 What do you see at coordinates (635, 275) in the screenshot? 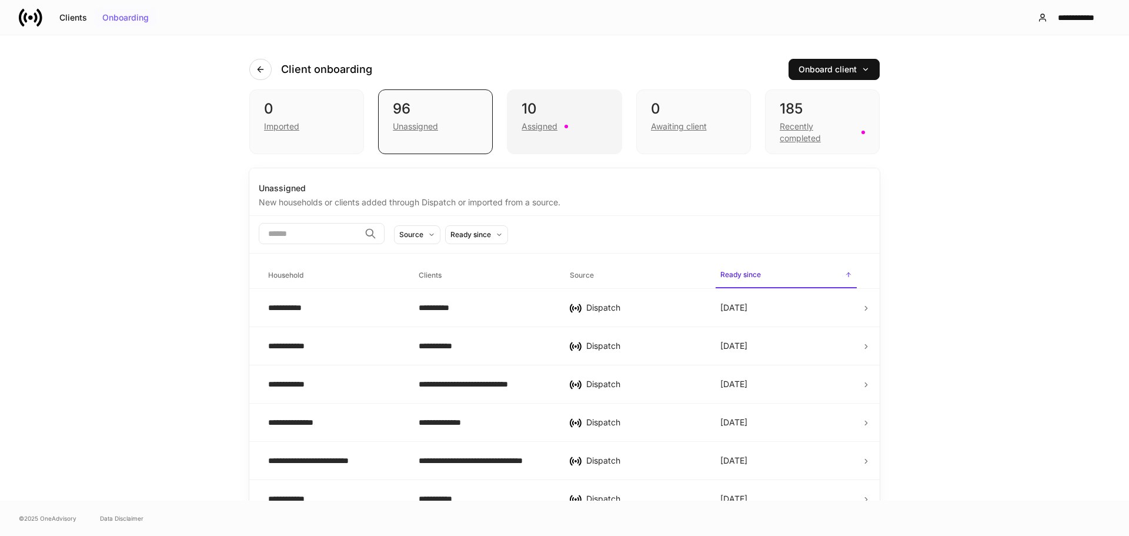
I see `span: Source` at bounding box center [635, 275].